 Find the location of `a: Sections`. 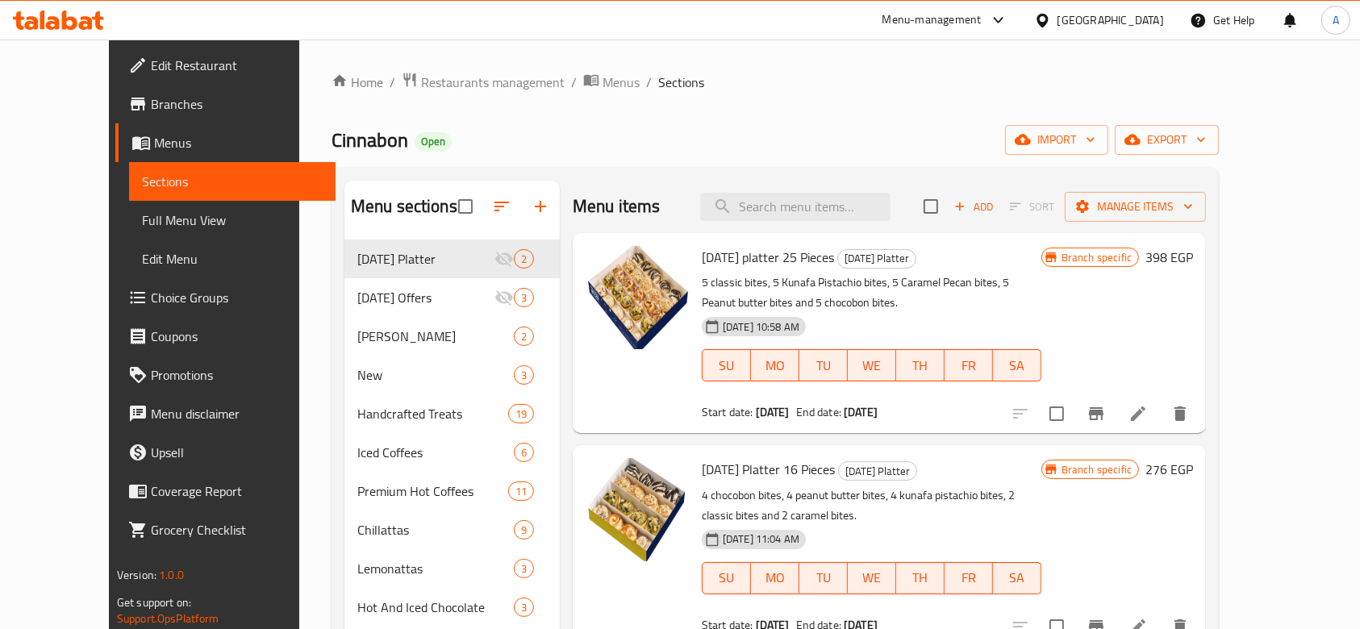

a: Sections is located at coordinates (232, 182).